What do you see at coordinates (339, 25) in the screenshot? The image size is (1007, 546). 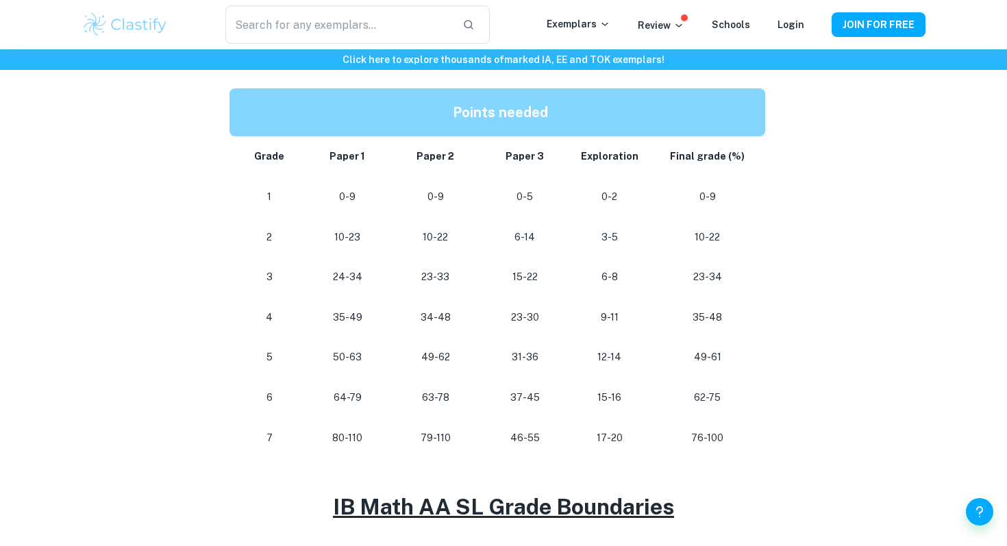 I see `input: Search for any exemplars...` at bounding box center [339, 25].